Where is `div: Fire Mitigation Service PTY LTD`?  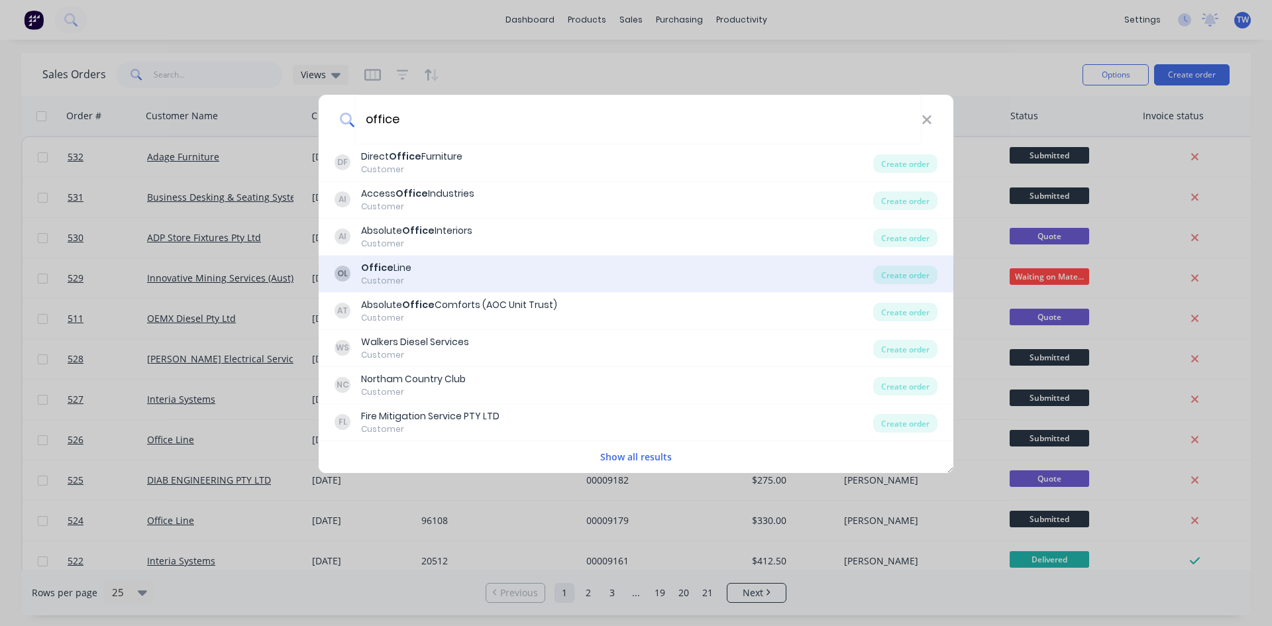 div: Fire Mitigation Service PTY LTD is located at coordinates (430, 416).